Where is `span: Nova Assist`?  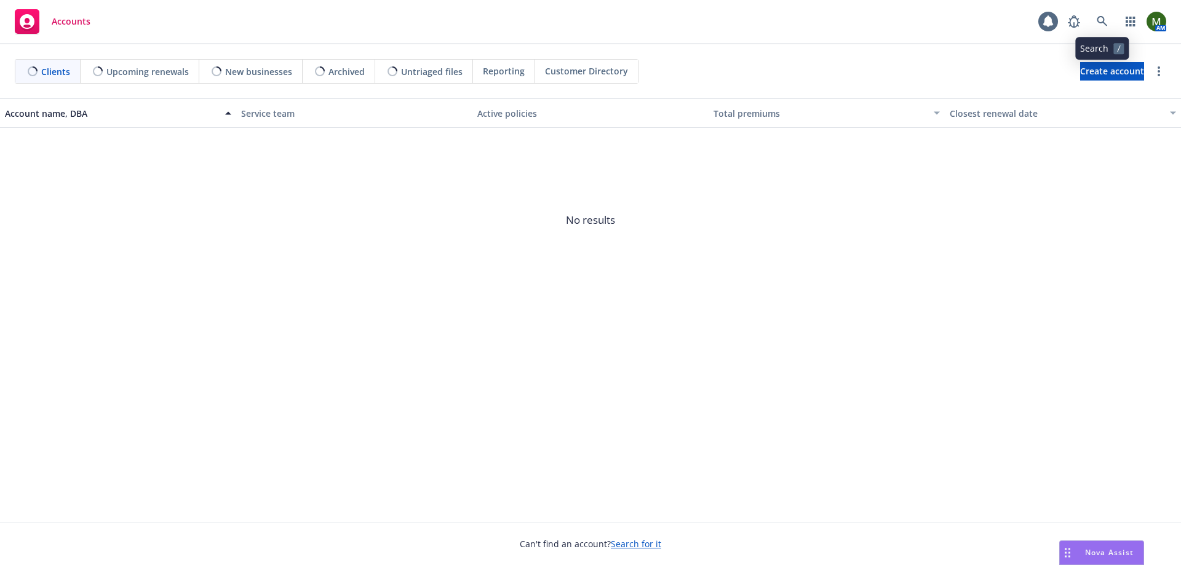
span: Nova Assist is located at coordinates (1109, 553).